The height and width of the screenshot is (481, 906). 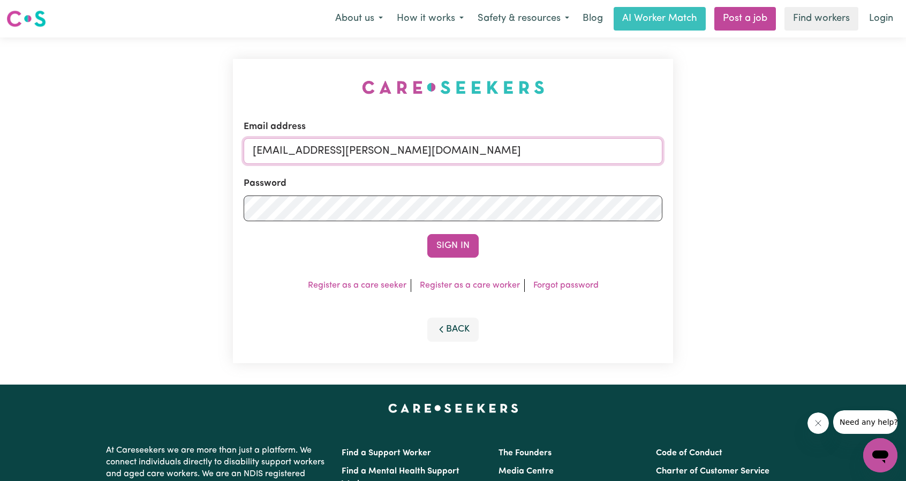 What do you see at coordinates (821, 19) in the screenshot?
I see `a: Find workers` at bounding box center [821, 19].